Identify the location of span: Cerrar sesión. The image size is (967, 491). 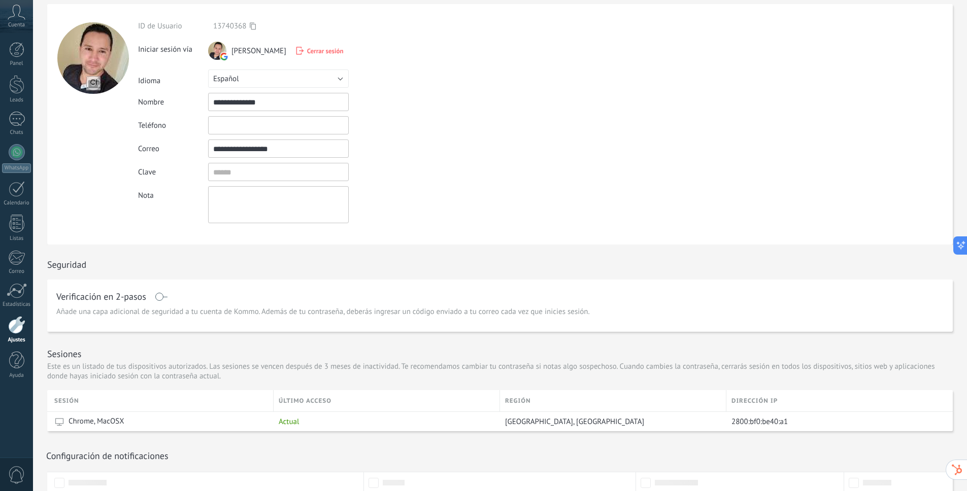
(325, 51).